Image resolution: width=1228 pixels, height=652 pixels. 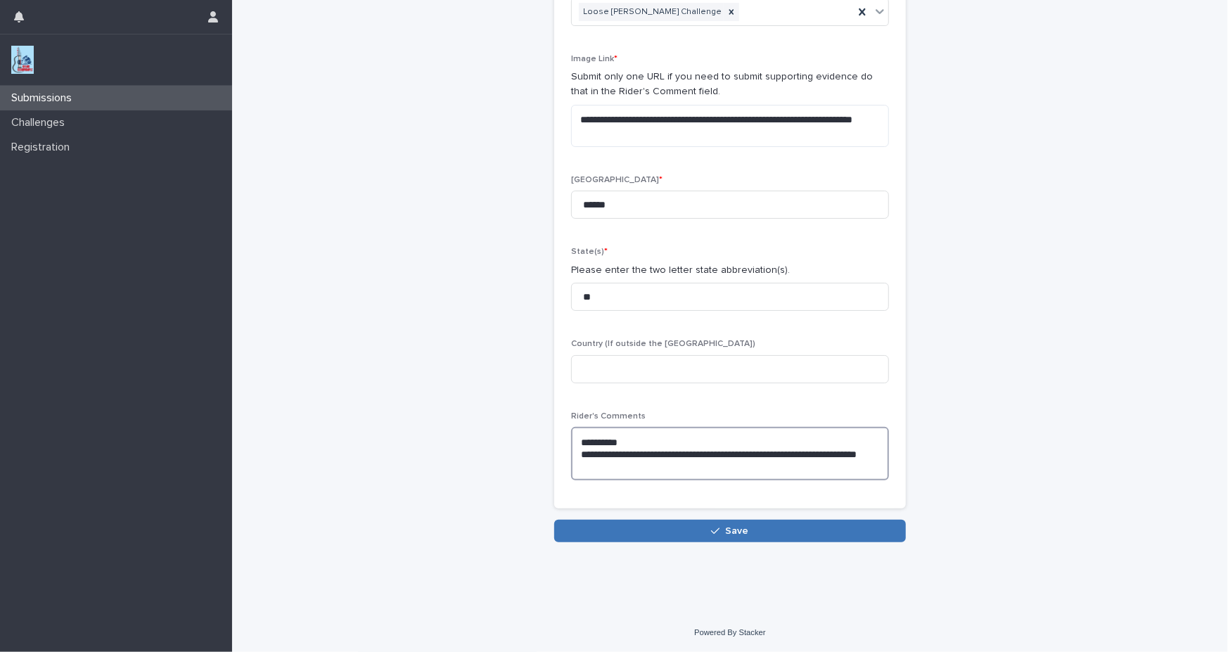 I want to click on p: Challenges, so click(x=41, y=122).